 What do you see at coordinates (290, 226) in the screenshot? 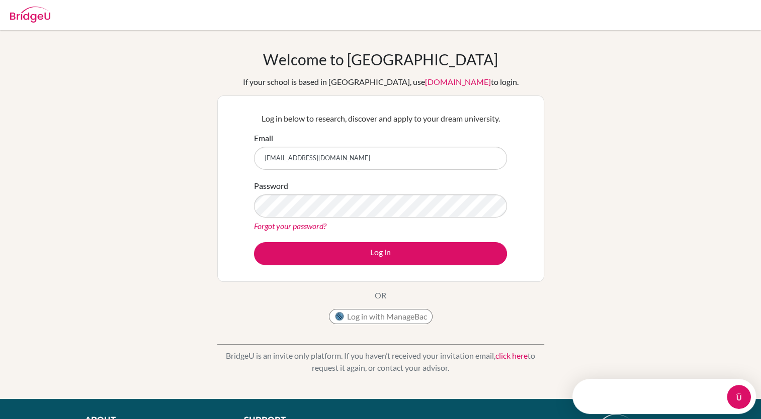
I see `a: Forgot your password?` at bounding box center [290, 226].